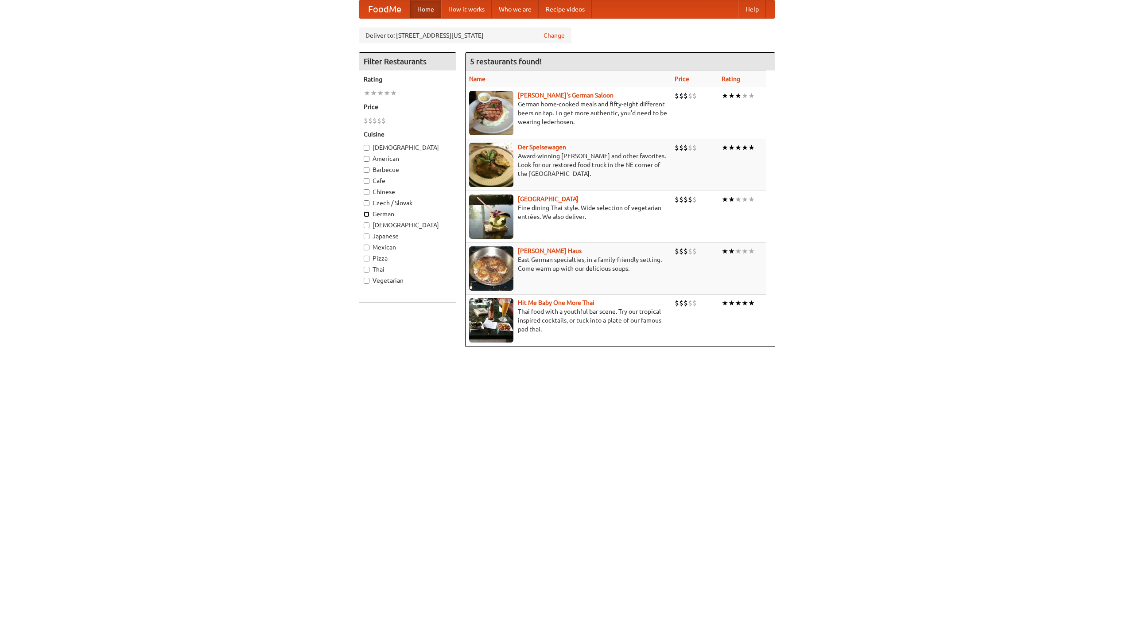 This screenshot has width=1134, height=627. Describe the element at coordinates (407, 79) in the screenshot. I see `h5: Rating` at that location.